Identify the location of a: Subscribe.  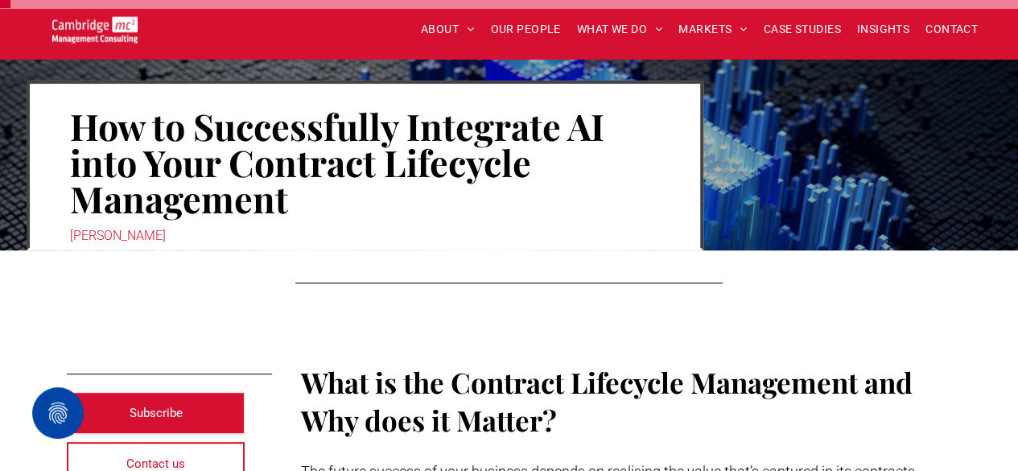
(156, 413).